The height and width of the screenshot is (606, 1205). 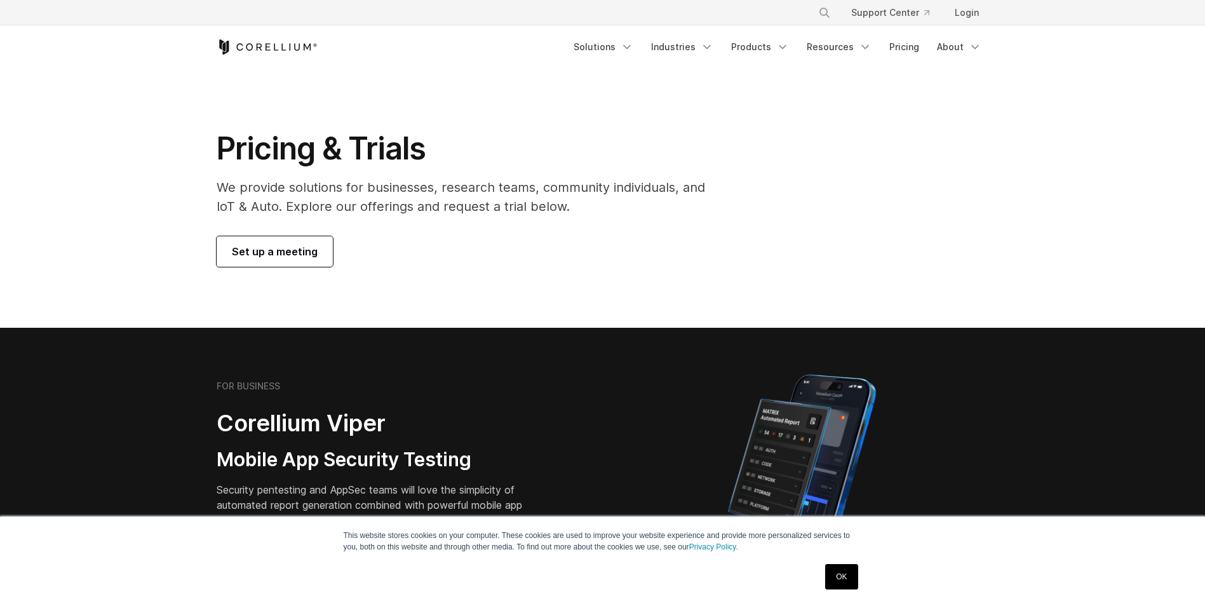 What do you see at coordinates (469, 197) in the screenshot?
I see `p: We provide solutions for businesses, research teams, community individuals, and IoT & Auto. Explo...` at bounding box center [469, 197].